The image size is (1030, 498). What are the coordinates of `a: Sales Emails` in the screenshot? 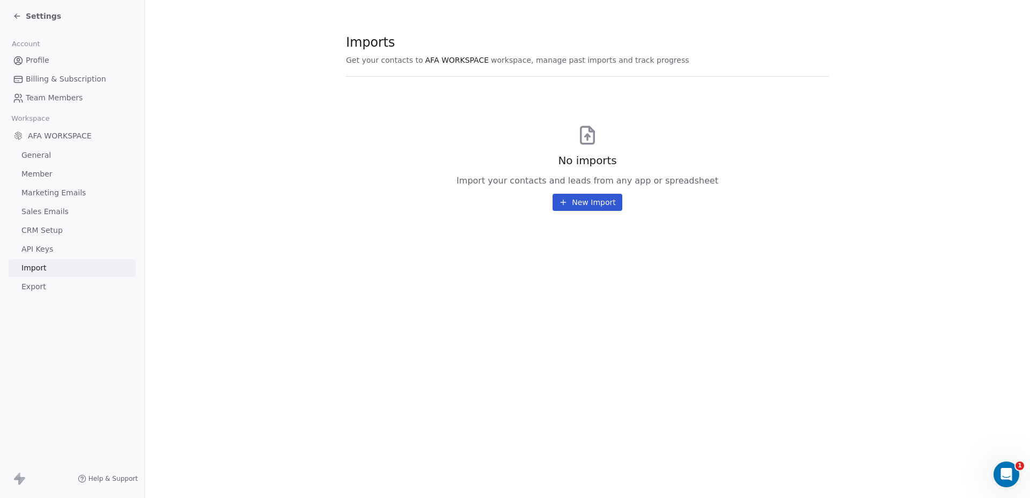 It's located at (72, 211).